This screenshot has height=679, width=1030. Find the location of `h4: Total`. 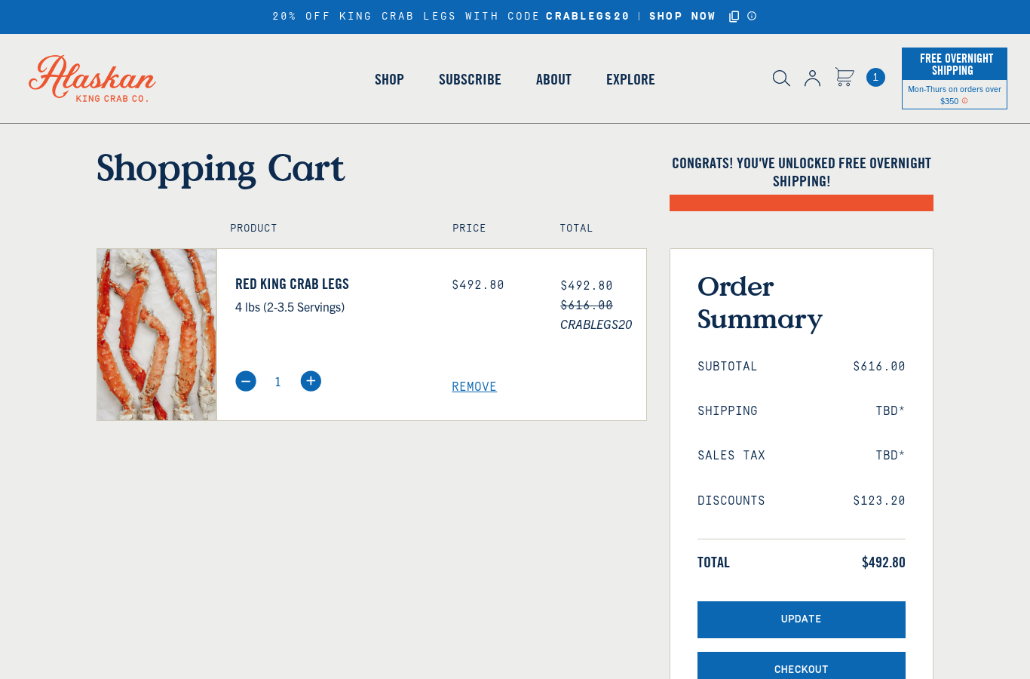

h4: Total is located at coordinates (596, 228).